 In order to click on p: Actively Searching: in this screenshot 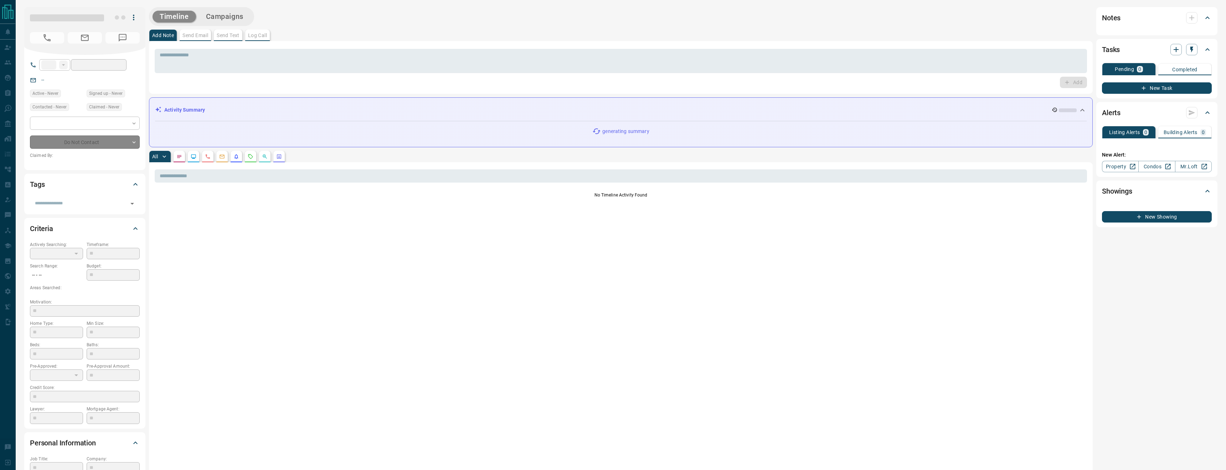, I will do `click(56, 244)`.